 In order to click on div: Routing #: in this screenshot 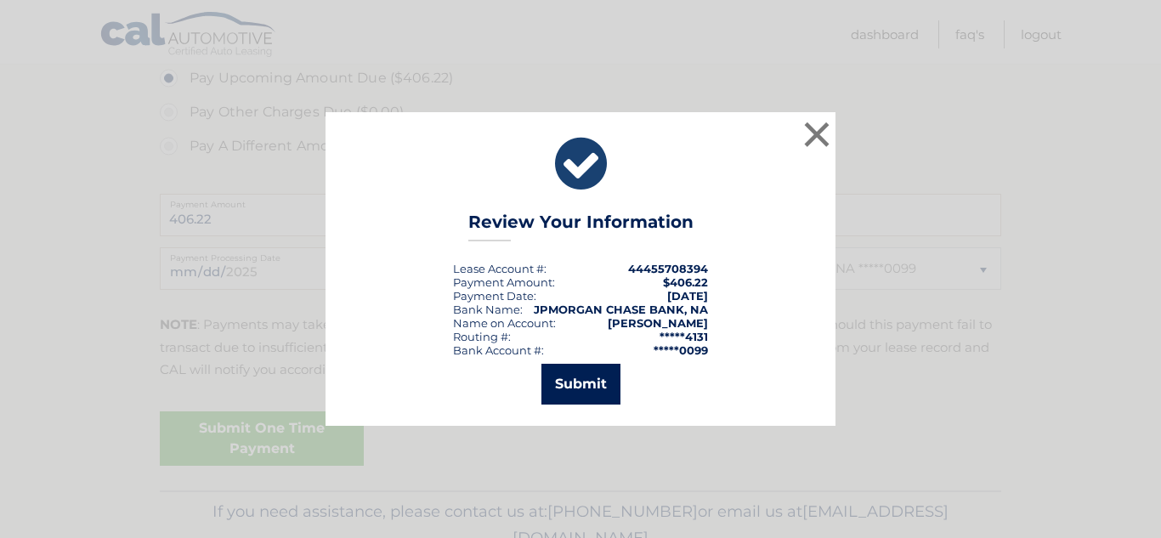, I will do `click(482, 336)`.